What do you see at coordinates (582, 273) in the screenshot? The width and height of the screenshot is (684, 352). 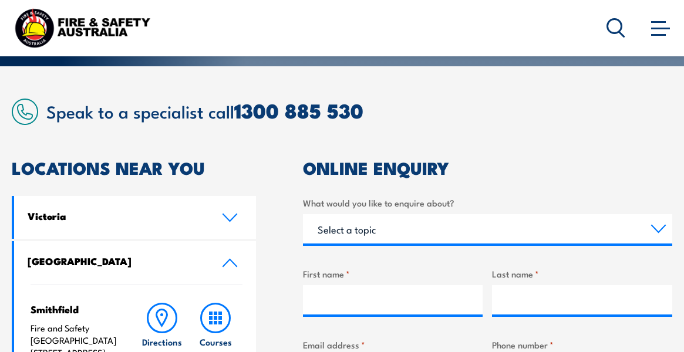 I see `label: Last name` at bounding box center [582, 273].